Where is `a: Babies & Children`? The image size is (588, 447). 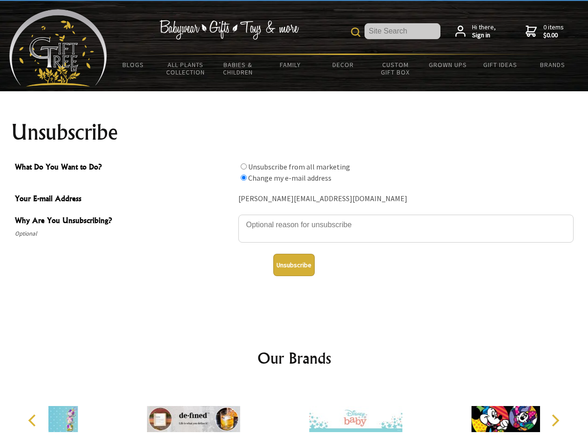 a: Babies & Children is located at coordinates (238, 68).